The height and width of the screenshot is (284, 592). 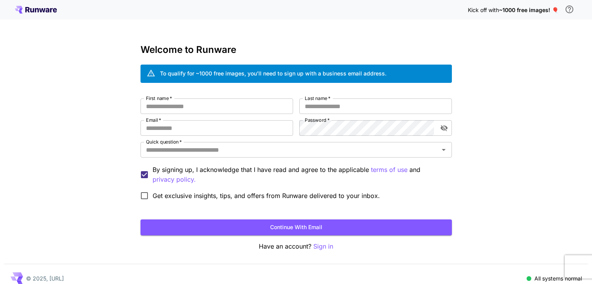 What do you see at coordinates (570, 9) in the screenshot?
I see `button: In order to qualify for free credit, you need to sign up with a business email address and click ...` at bounding box center [570, 9].